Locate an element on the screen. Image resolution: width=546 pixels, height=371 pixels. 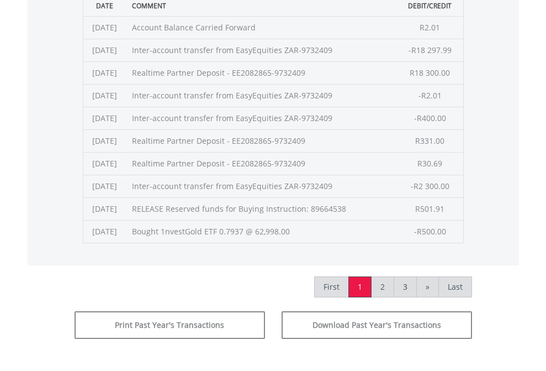
a: Last is located at coordinates (455, 287).